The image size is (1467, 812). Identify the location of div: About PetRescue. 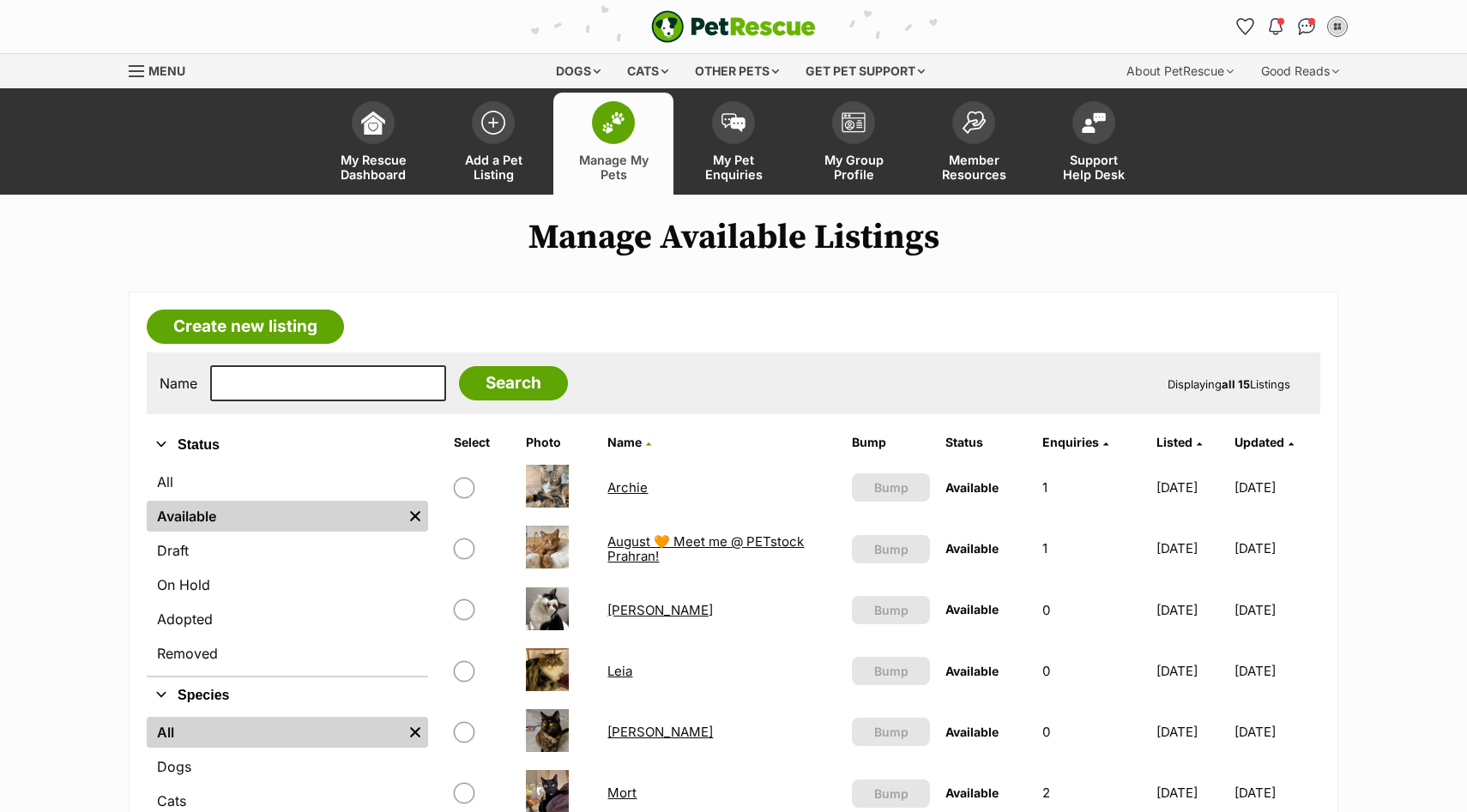
(1180, 72).